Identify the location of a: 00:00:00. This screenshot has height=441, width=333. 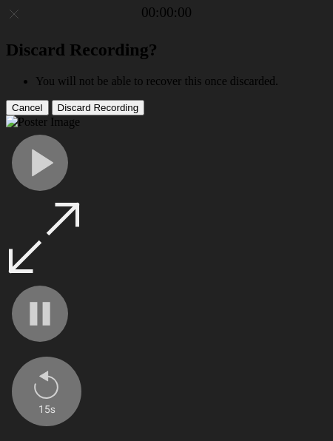
(166, 13).